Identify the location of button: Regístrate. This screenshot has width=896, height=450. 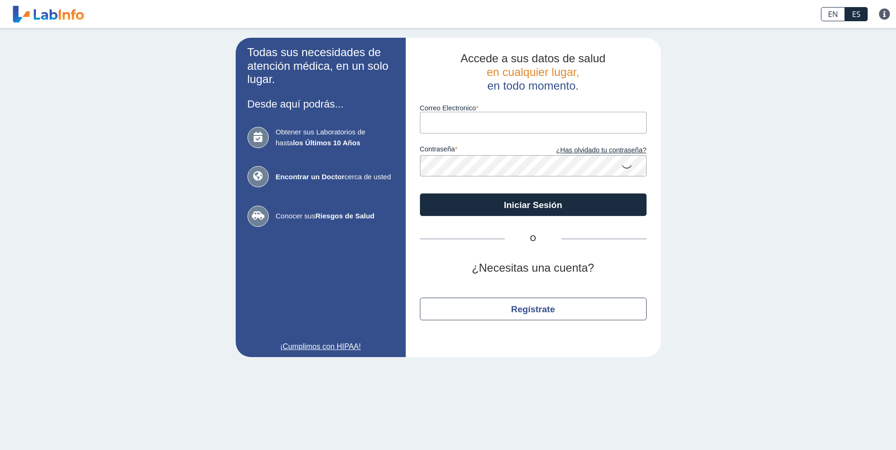
(533, 309).